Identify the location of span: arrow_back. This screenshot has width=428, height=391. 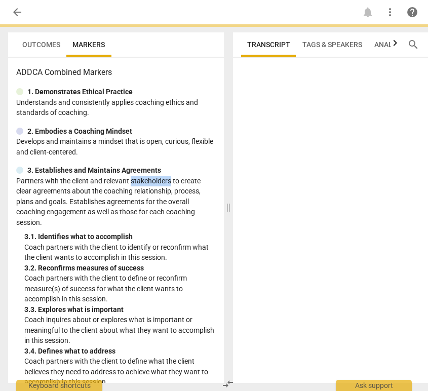
(17, 12).